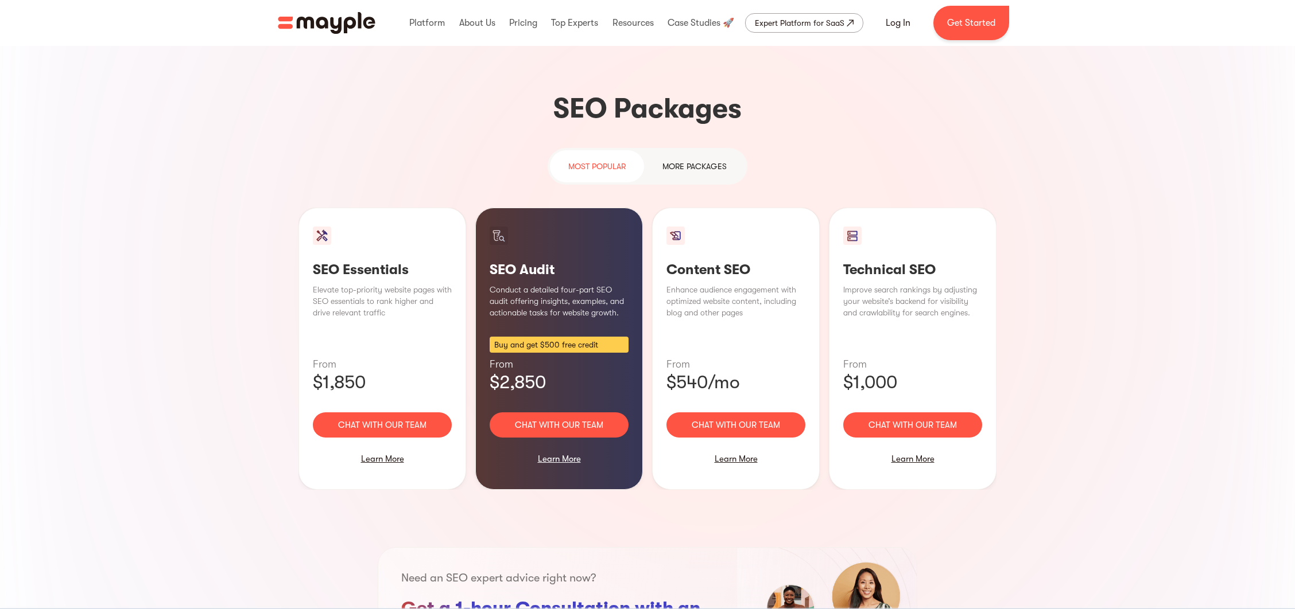 The image size is (1295, 609). What do you see at coordinates (327, 23) in the screenshot?
I see `img: Mayple logo` at bounding box center [327, 23].